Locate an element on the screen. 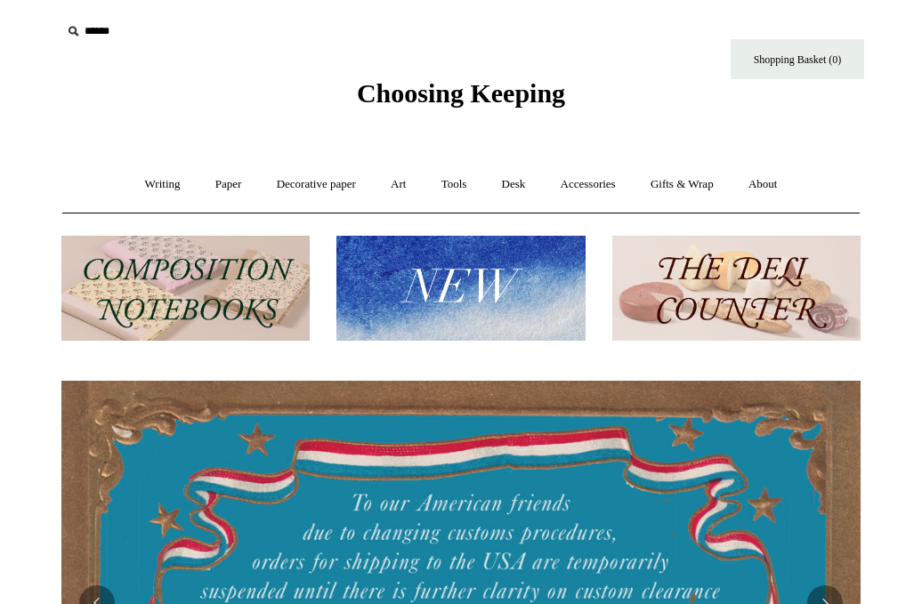 The width and height of the screenshot is (922, 604). a: About is located at coordinates (763, 184).